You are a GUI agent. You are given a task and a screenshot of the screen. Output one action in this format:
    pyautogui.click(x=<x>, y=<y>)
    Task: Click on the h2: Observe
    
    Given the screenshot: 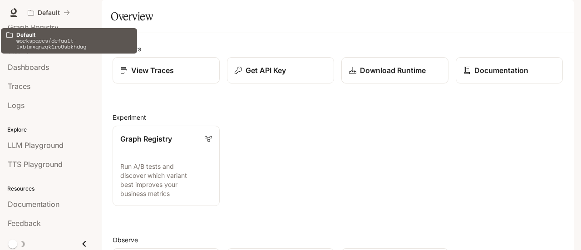 What is the action you would take?
    pyautogui.click(x=338, y=240)
    